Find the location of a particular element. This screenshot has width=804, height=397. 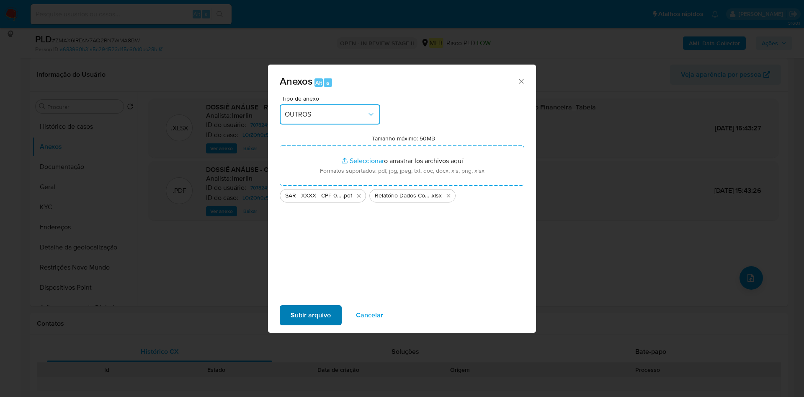

ul: Archivos seleccionados is located at coordinates (402, 194).